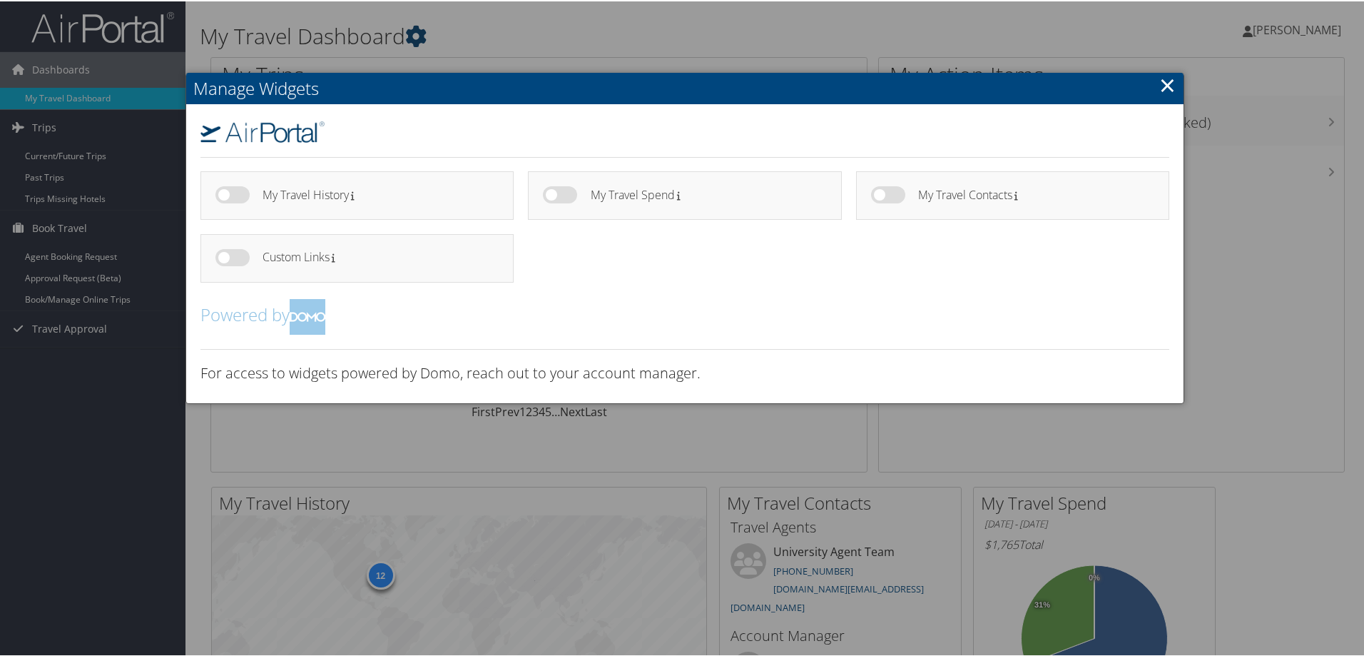 The height and width of the screenshot is (656, 1364). I want to click on a: Close, so click(1168, 83).